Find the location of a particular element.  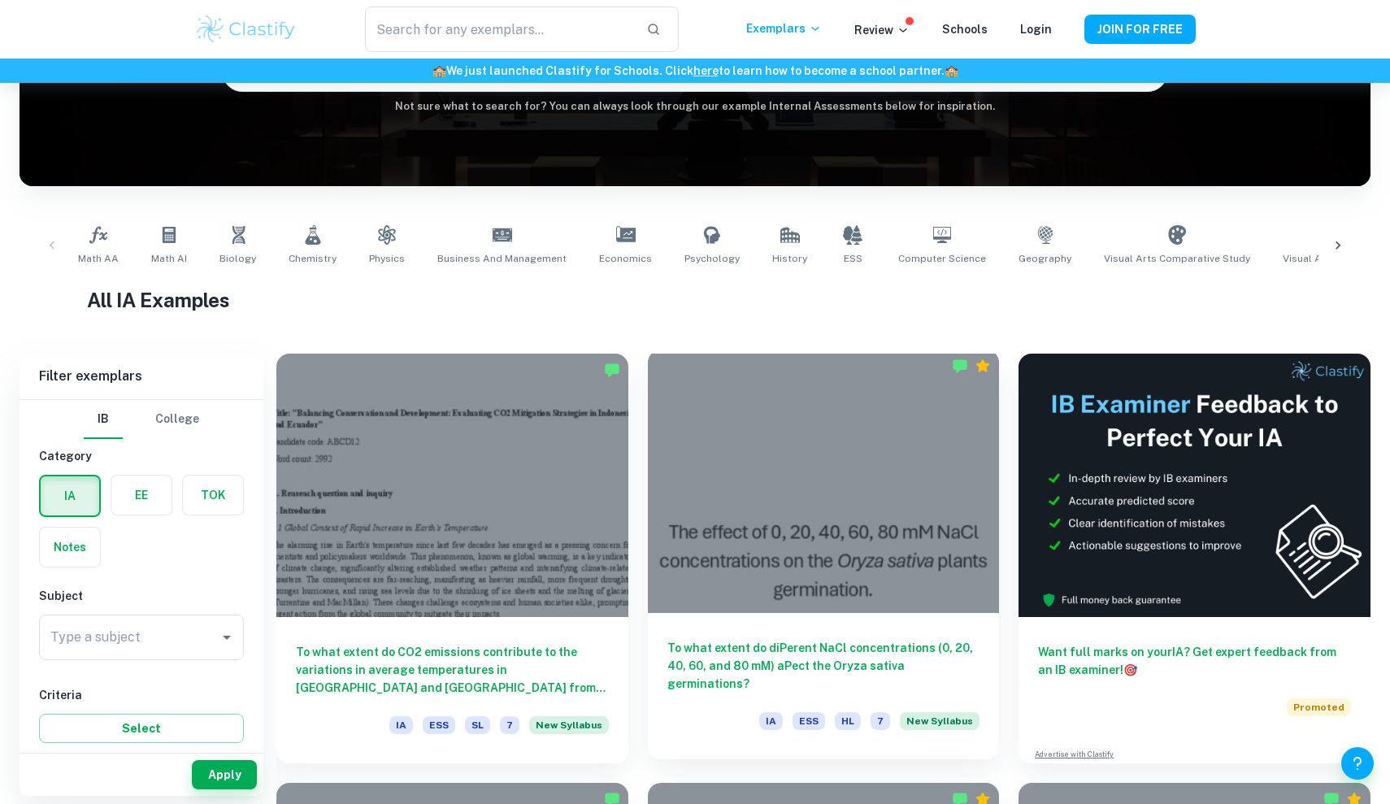

span: HL is located at coordinates (848, 721).